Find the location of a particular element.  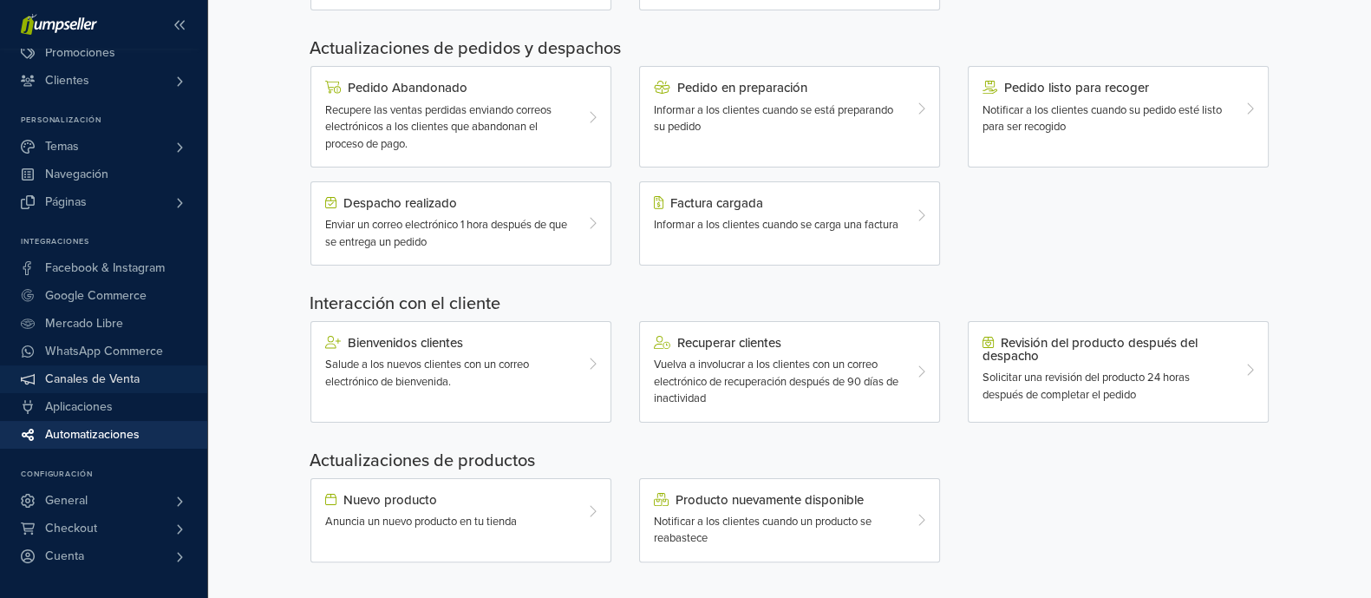

span: Aplicaciones is located at coordinates (79, 407).